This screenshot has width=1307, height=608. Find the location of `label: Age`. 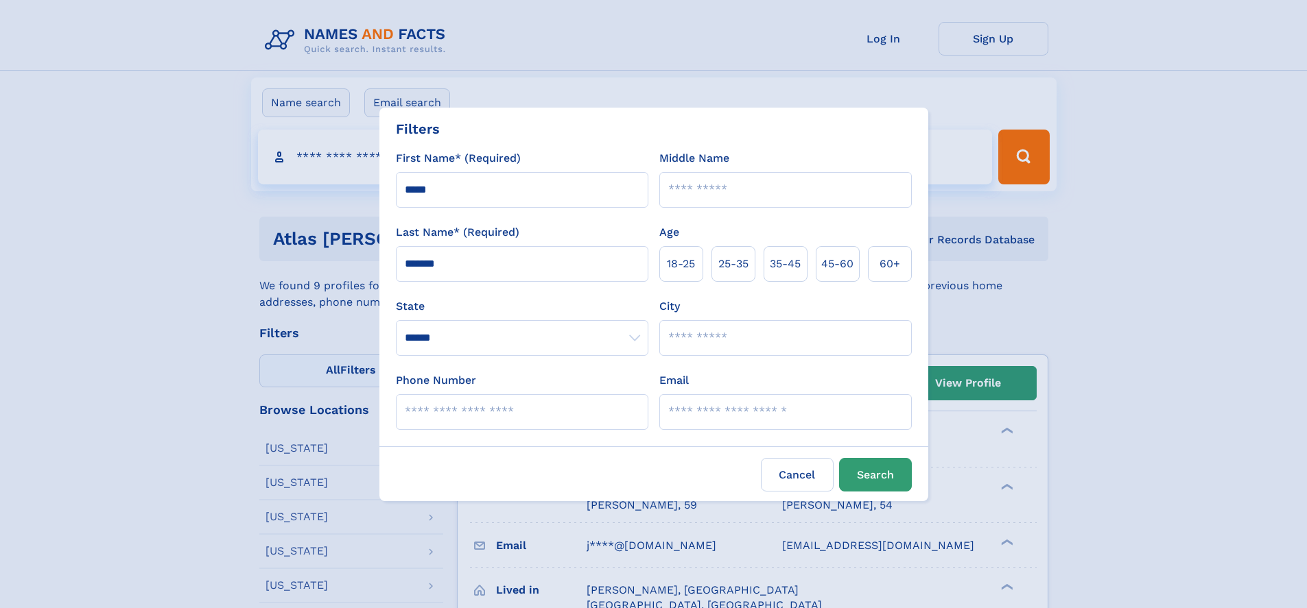

label: Age is located at coordinates (669, 233).